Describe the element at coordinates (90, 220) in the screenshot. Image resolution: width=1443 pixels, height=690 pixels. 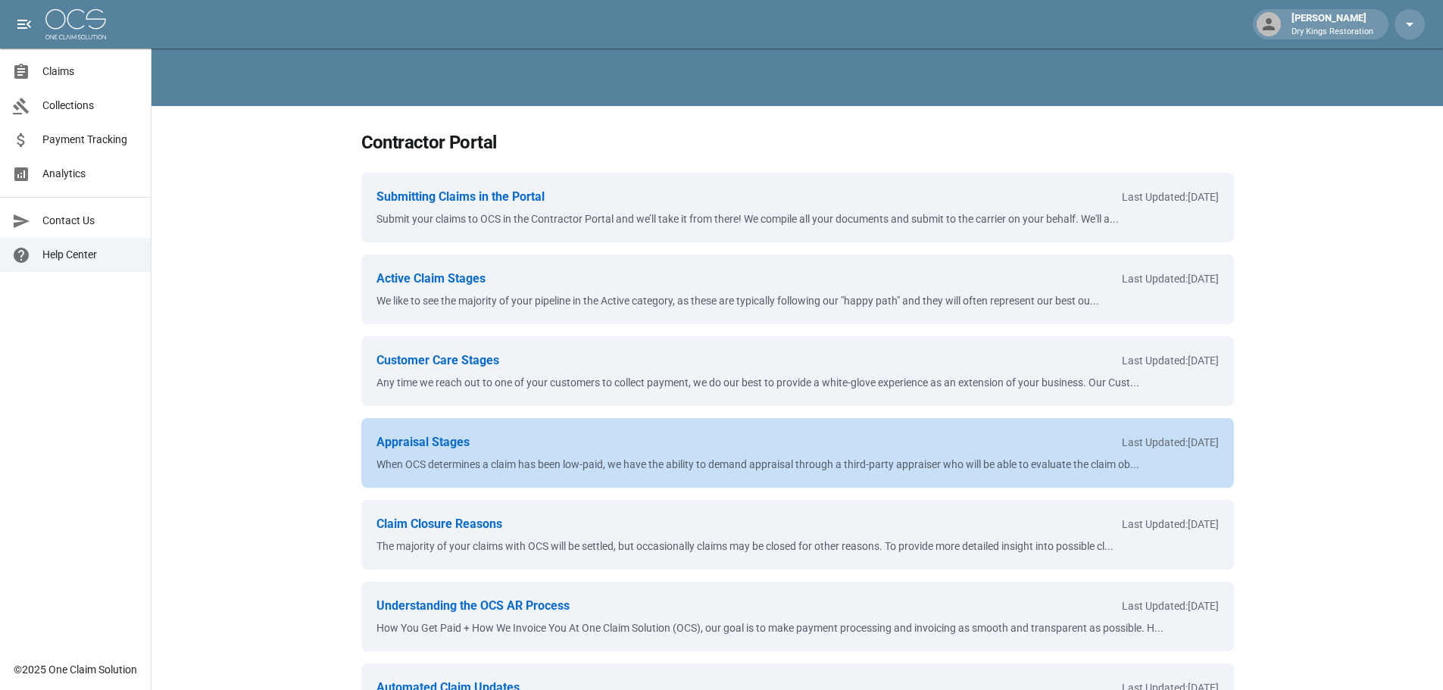
I see `span: Contact Us` at that location.